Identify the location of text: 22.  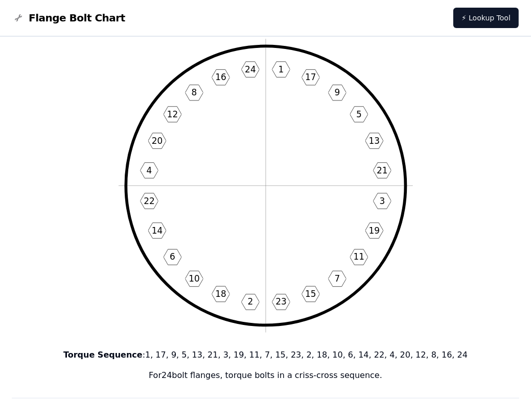
(149, 201).